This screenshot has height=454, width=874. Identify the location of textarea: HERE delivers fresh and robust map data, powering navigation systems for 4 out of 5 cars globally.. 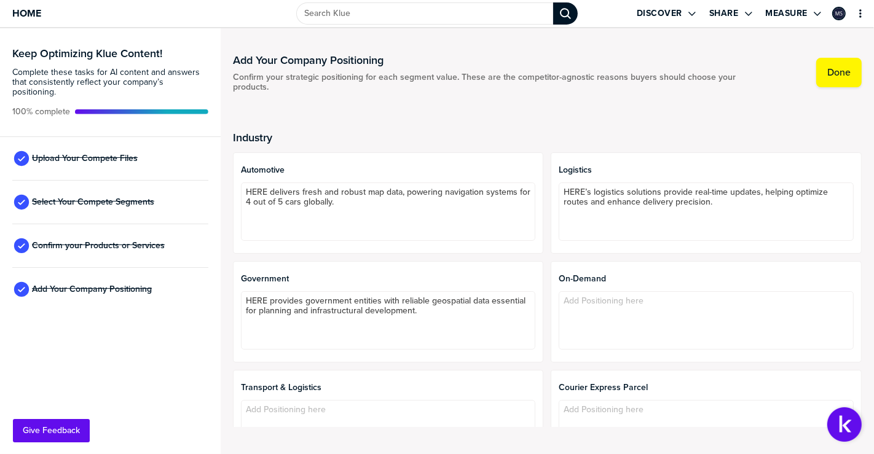
(389, 212).